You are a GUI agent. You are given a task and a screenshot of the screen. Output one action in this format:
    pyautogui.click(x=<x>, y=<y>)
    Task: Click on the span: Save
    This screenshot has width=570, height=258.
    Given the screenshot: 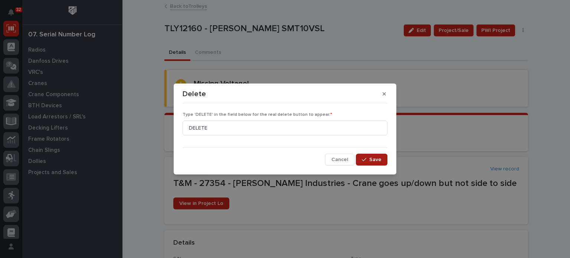 What is the action you would take?
    pyautogui.click(x=375, y=160)
    